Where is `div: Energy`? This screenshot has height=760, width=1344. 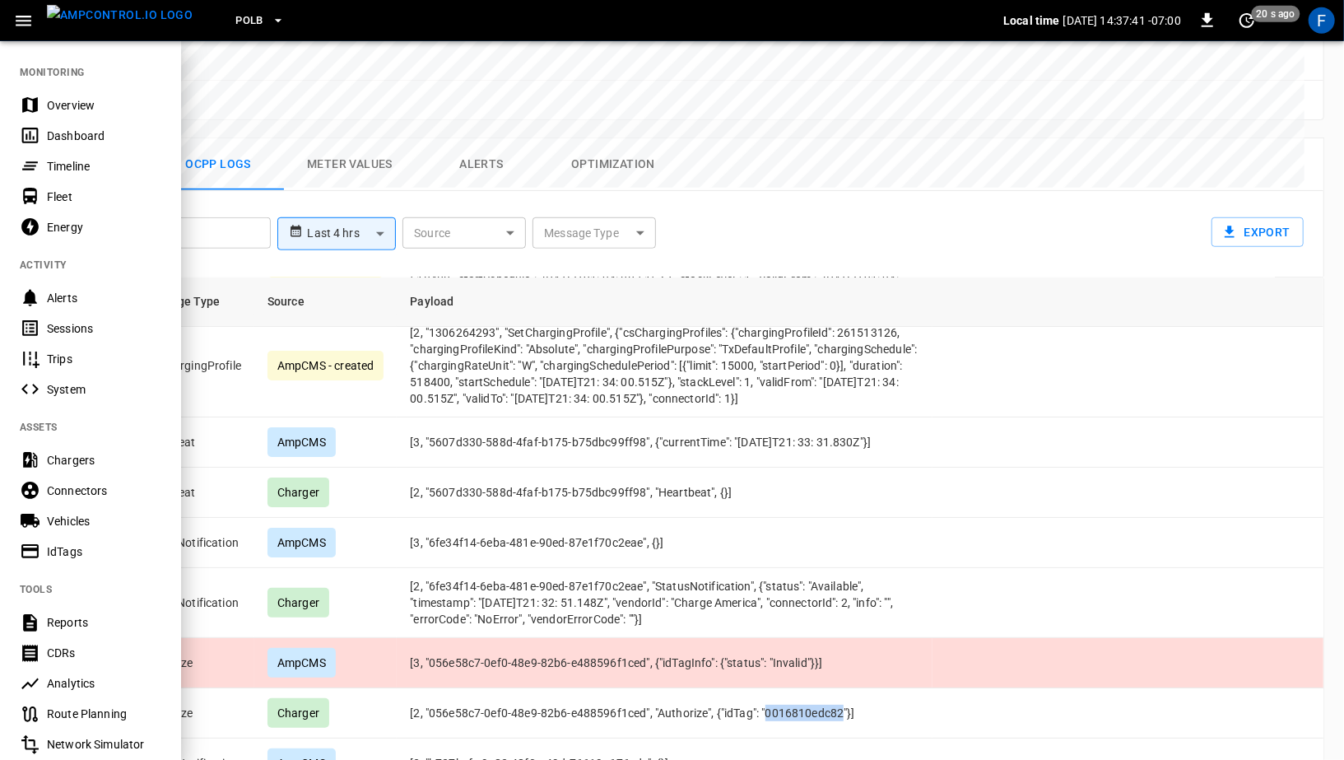 div: Energy is located at coordinates (104, 227).